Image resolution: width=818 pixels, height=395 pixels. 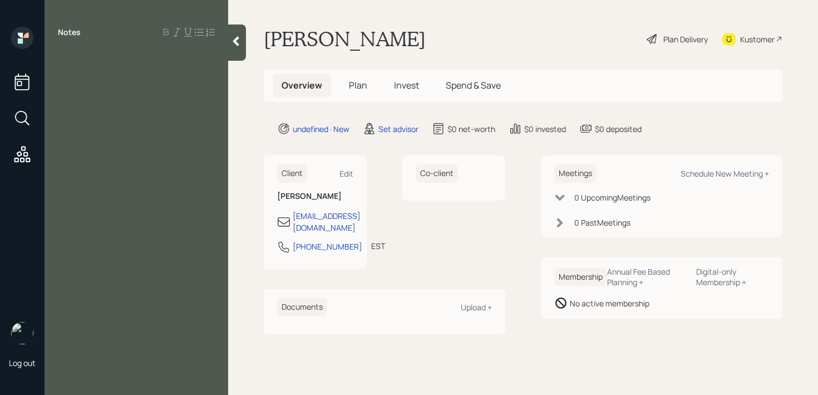 What do you see at coordinates (437, 173) in the screenshot?
I see `h6: Co-client` at bounding box center [437, 173].